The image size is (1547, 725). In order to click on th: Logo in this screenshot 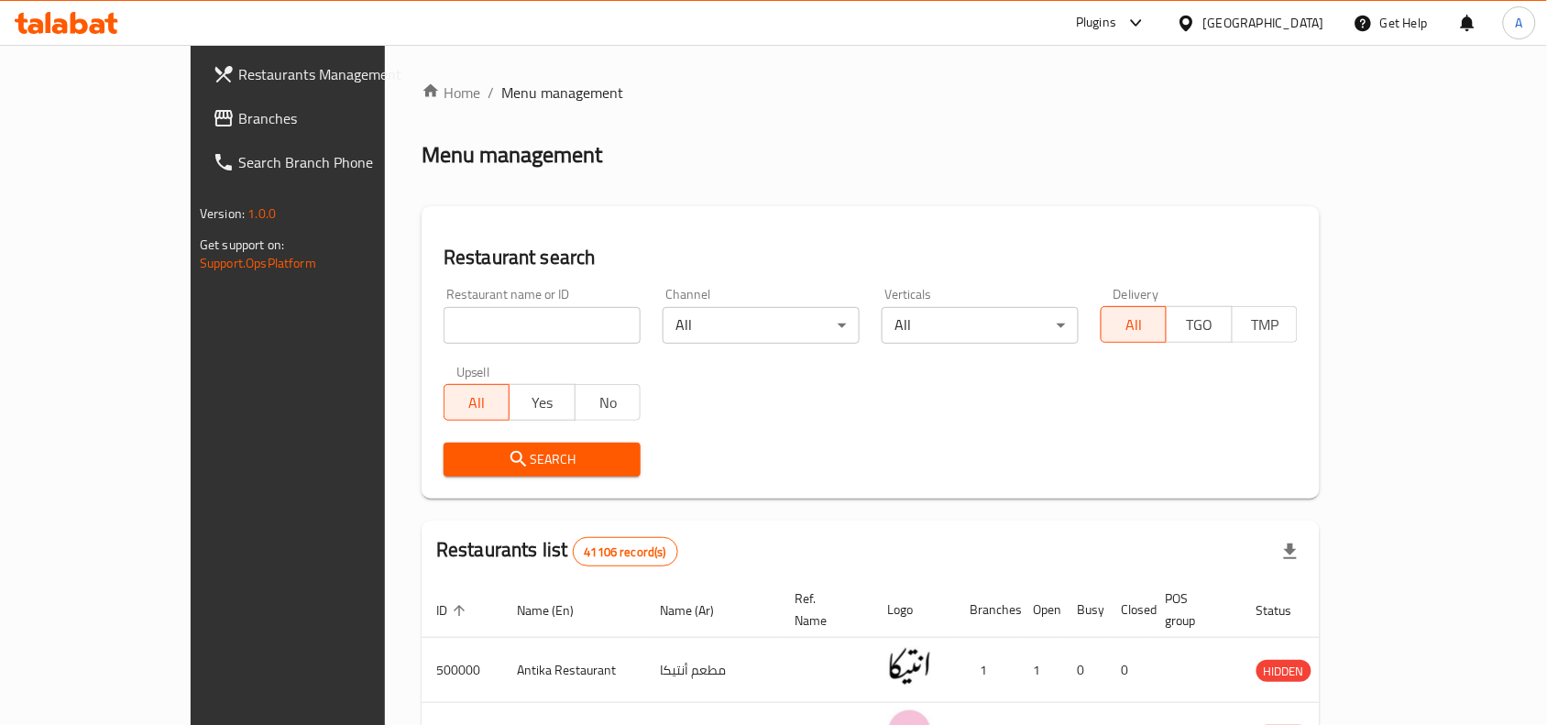, I will do `click(914, 609)`.